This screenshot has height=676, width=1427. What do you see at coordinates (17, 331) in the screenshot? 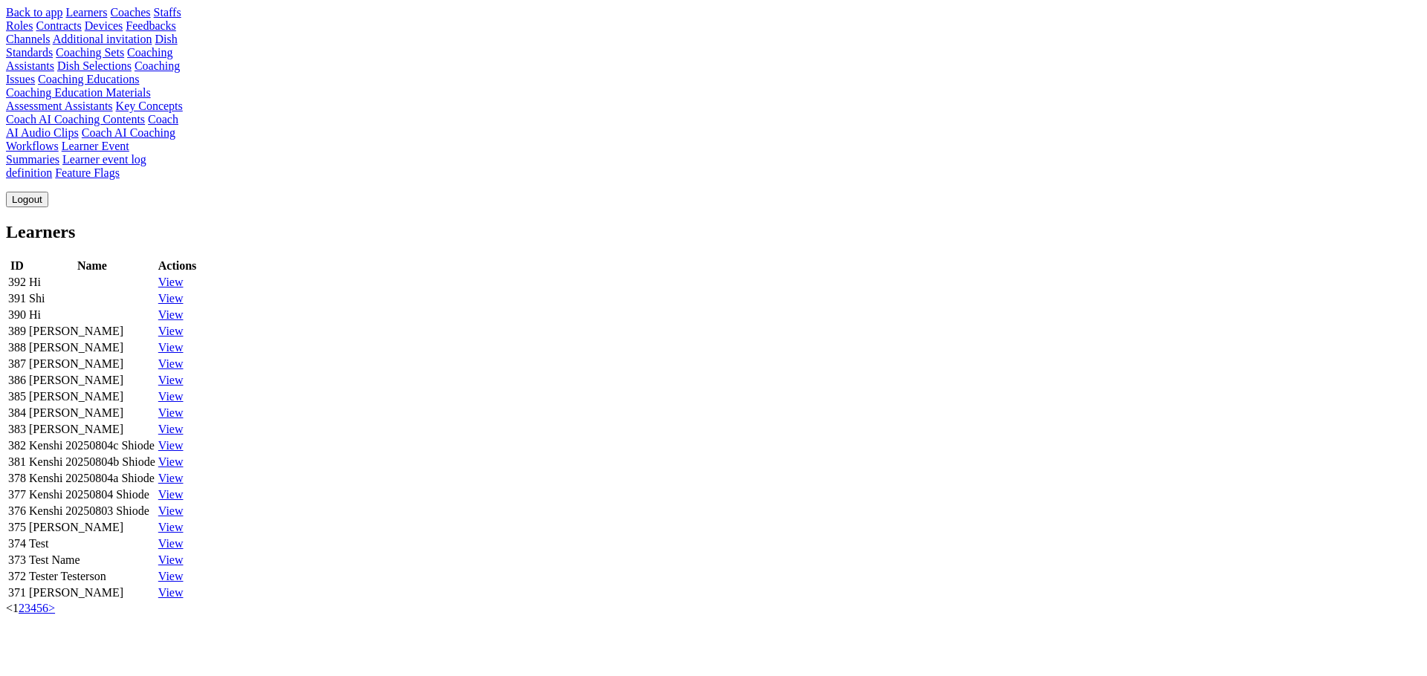
I see `div: 389` at bounding box center [17, 331].